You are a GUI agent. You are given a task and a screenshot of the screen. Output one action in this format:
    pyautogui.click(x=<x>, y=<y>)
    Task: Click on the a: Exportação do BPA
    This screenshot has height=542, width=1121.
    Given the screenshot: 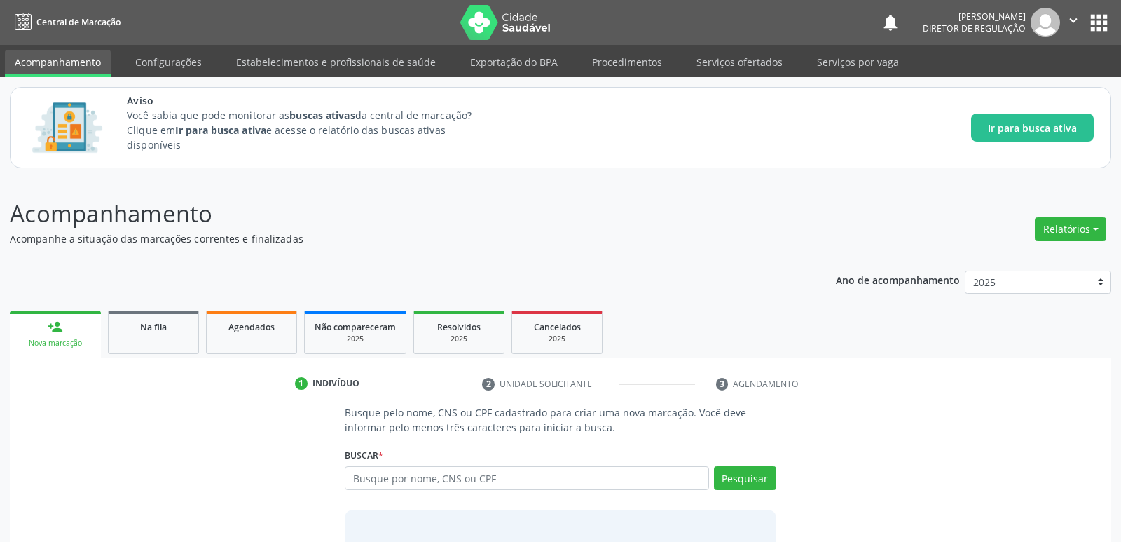 What is the action you would take?
    pyautogui.click(x=514, y=62)
    